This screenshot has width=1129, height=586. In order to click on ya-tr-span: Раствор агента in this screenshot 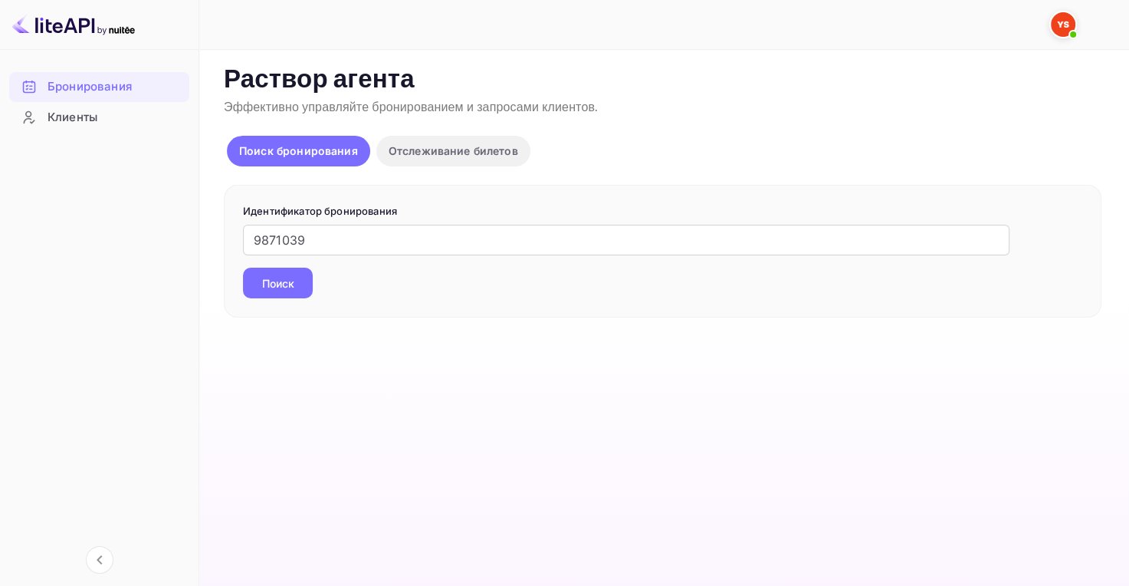, I will do `click(319, 80)`.